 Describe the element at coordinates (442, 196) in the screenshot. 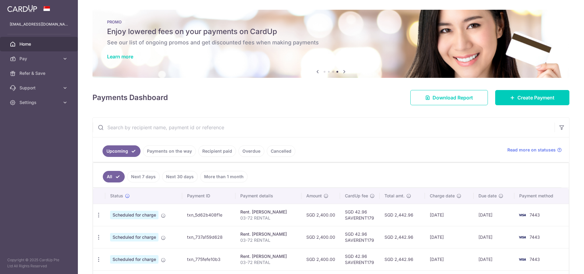

I see `span: Charge date` at that location.